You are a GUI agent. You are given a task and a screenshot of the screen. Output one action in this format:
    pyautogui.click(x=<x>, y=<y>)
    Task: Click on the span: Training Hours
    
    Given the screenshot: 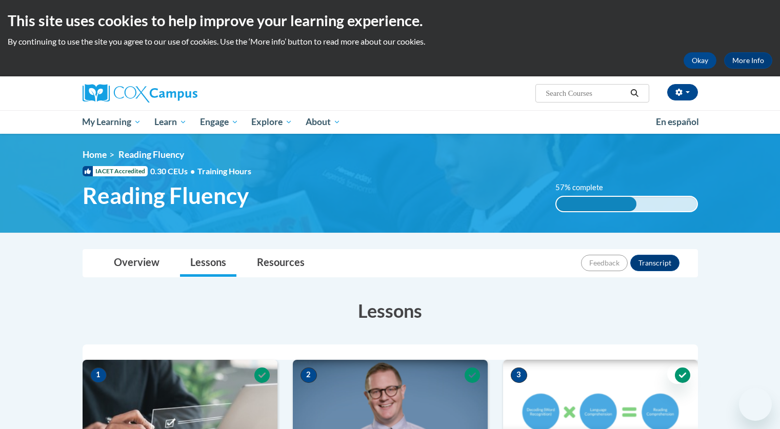 What is the action you would take?
    pyautogui.click(x=224, y=171)
    